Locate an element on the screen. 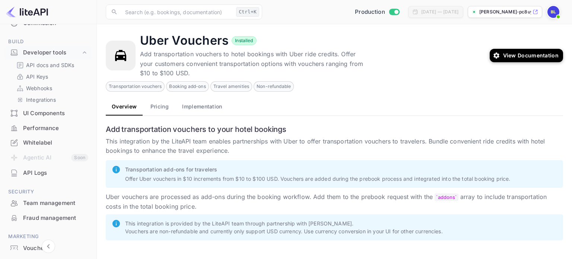 The height and width of the screenshot is (259, 572). a: Performance is located at coordinates (48, 128).